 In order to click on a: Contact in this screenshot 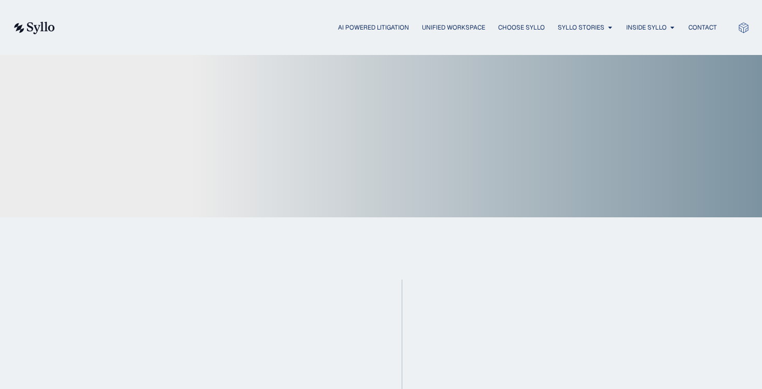, I will do `click(702, 27)`.